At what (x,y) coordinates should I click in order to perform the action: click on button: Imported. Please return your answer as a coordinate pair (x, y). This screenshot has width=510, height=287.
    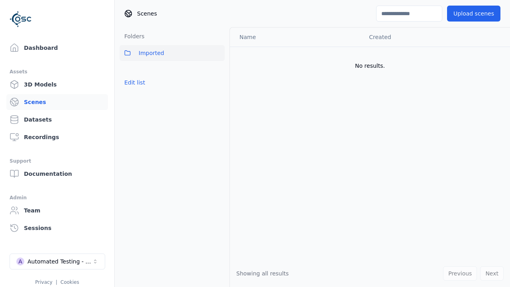
    Looking at the image, I should click on (172, 53).